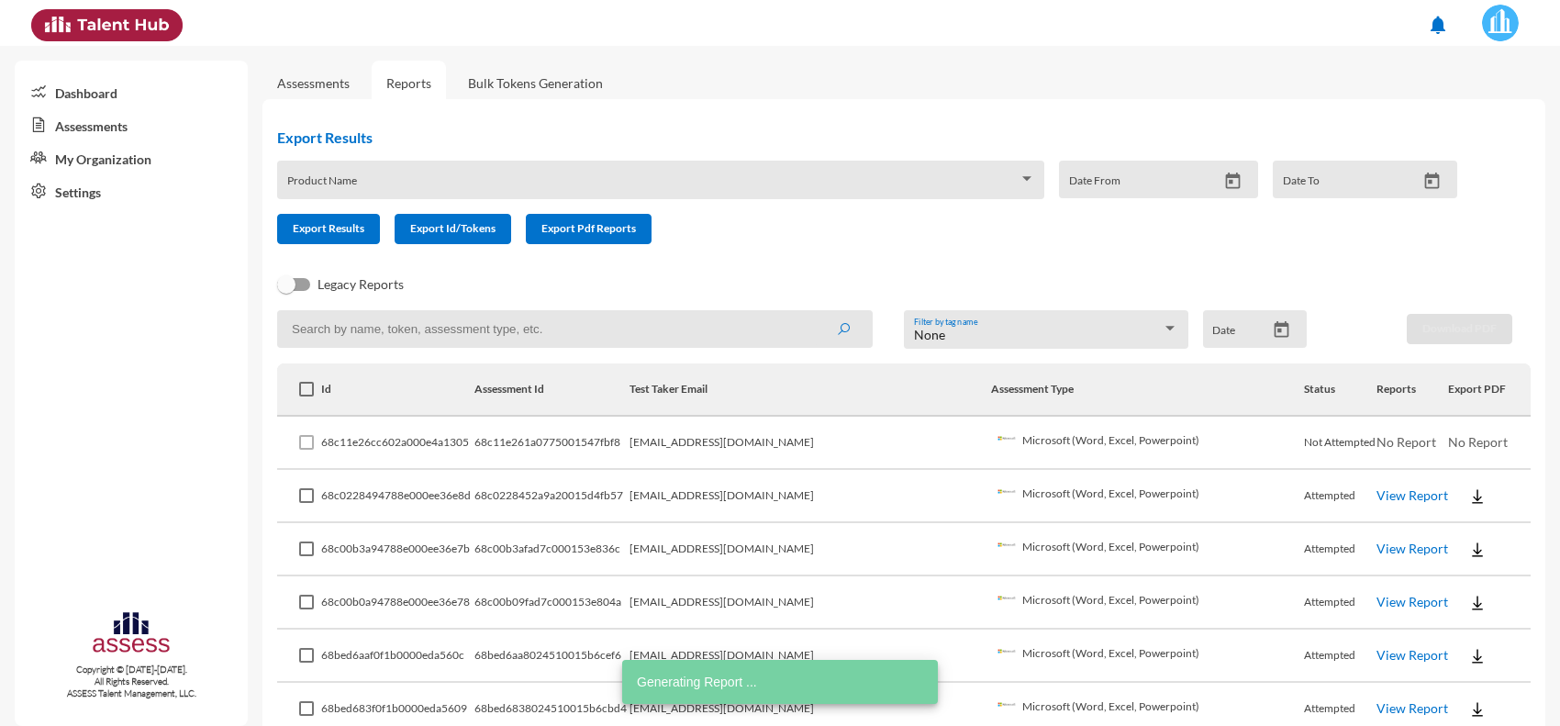 The image size is (1560, 726). What do you see at coordinates (1148, 390) in the screenshot?
I see `th: Assessment Type` at bounding box center [1148, 390].